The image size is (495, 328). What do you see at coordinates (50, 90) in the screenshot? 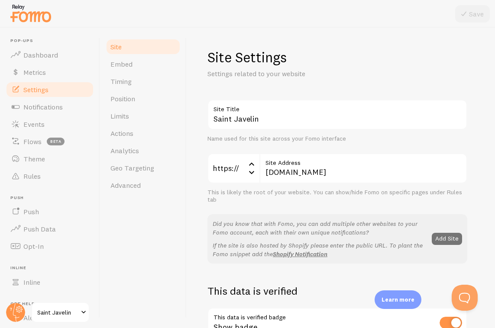
I see `a: Settings` at bounding box center [50, 90].